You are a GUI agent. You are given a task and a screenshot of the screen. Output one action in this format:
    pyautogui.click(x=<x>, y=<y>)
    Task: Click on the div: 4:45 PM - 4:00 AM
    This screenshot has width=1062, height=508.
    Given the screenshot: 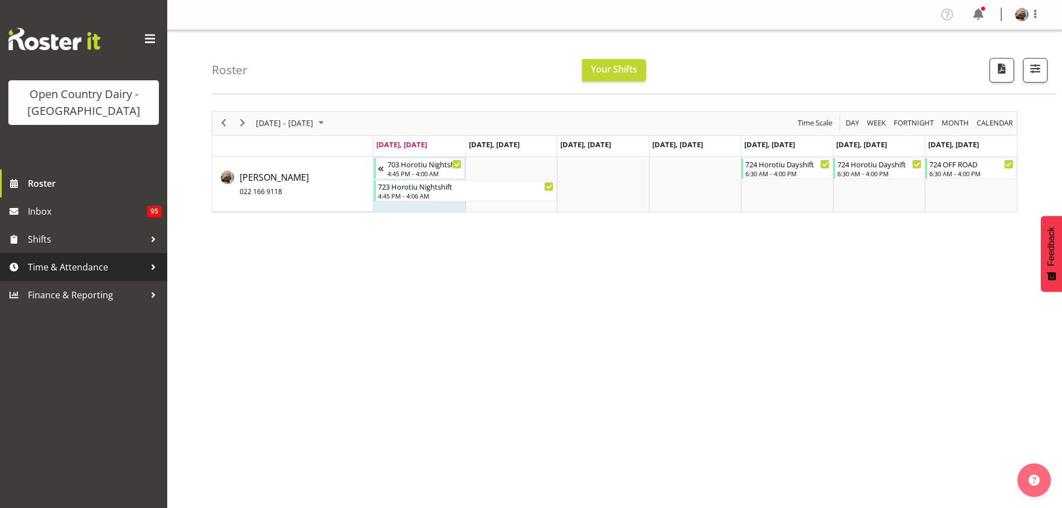 What is the action you would take?
    pyautogui.click(x=425, y=173)
    